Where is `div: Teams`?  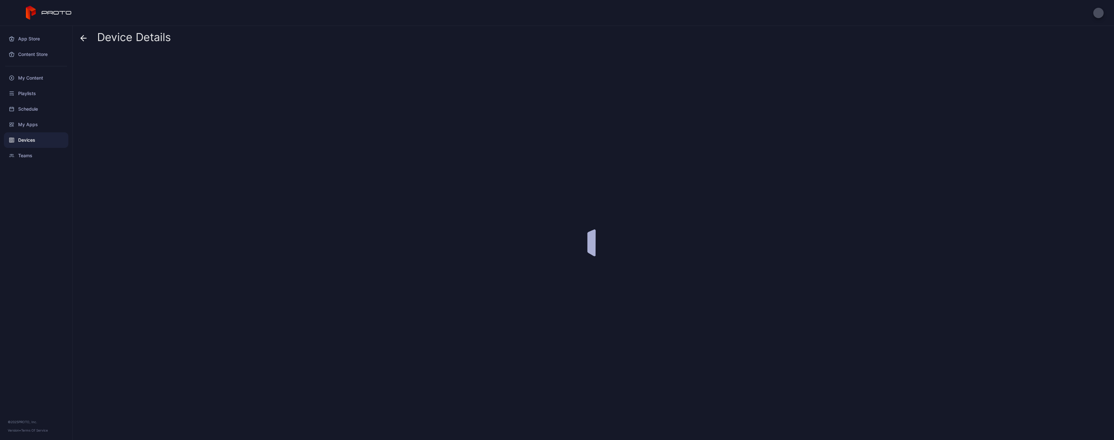
div: Teams is located at coordinates (36, 156).